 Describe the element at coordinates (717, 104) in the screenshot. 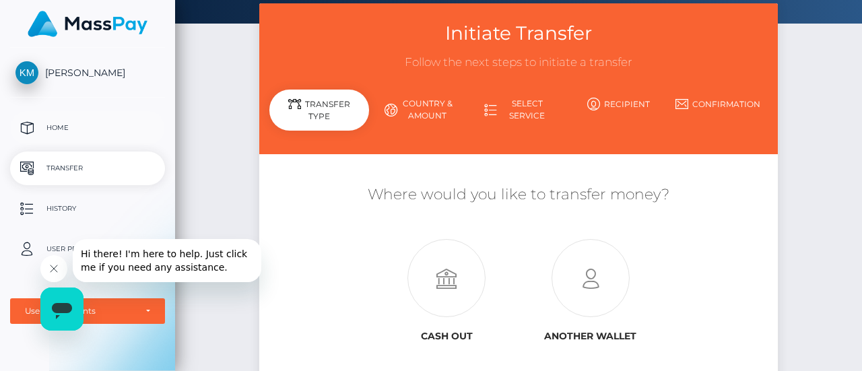

I see `a: Confirmation` at that location.